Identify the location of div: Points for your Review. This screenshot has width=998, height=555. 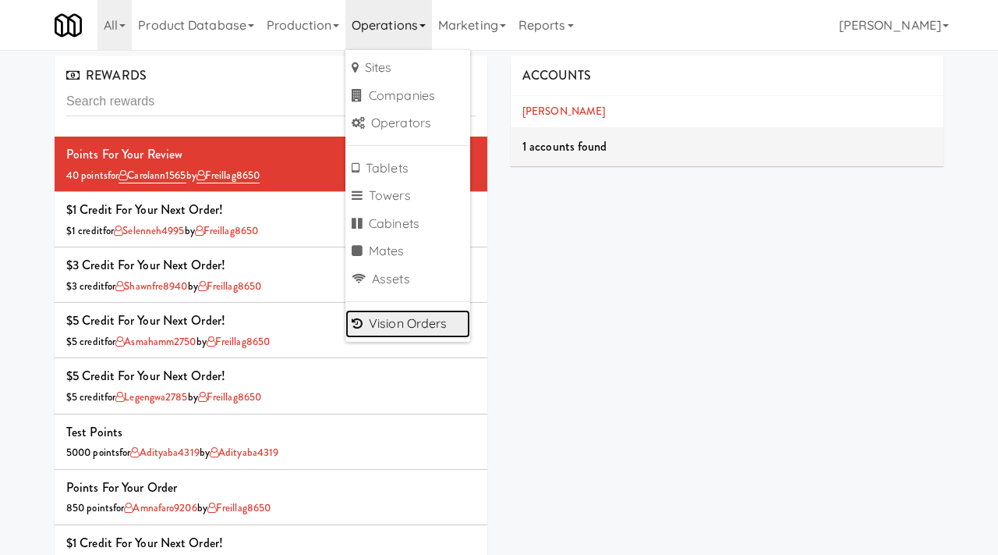
(124, 154).